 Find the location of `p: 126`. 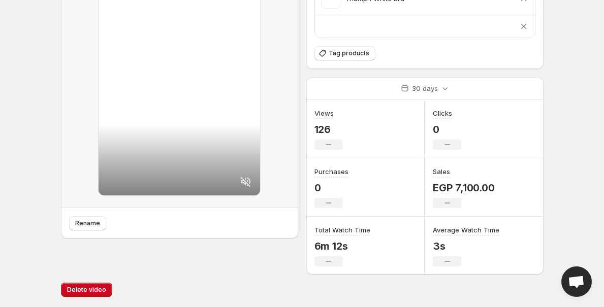

p: 126 is located at coordinates (329, 130).